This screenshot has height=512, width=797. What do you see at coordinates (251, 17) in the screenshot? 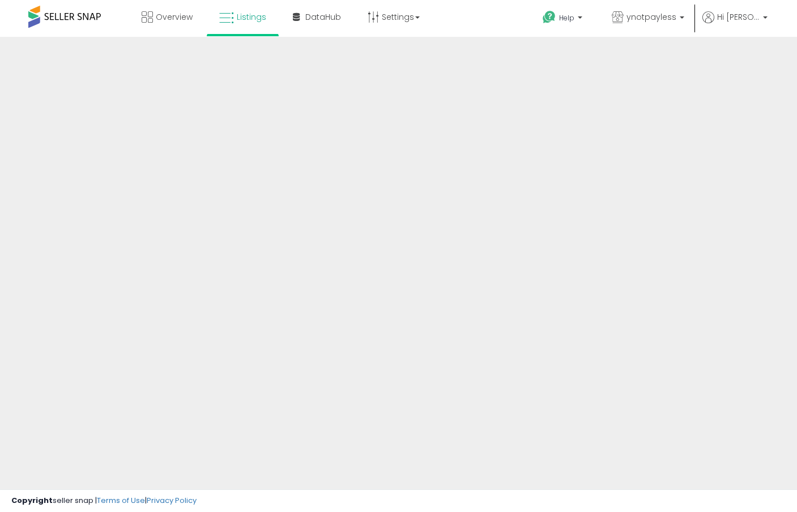
I see `span: Listings` at bounding box center [251, 17].